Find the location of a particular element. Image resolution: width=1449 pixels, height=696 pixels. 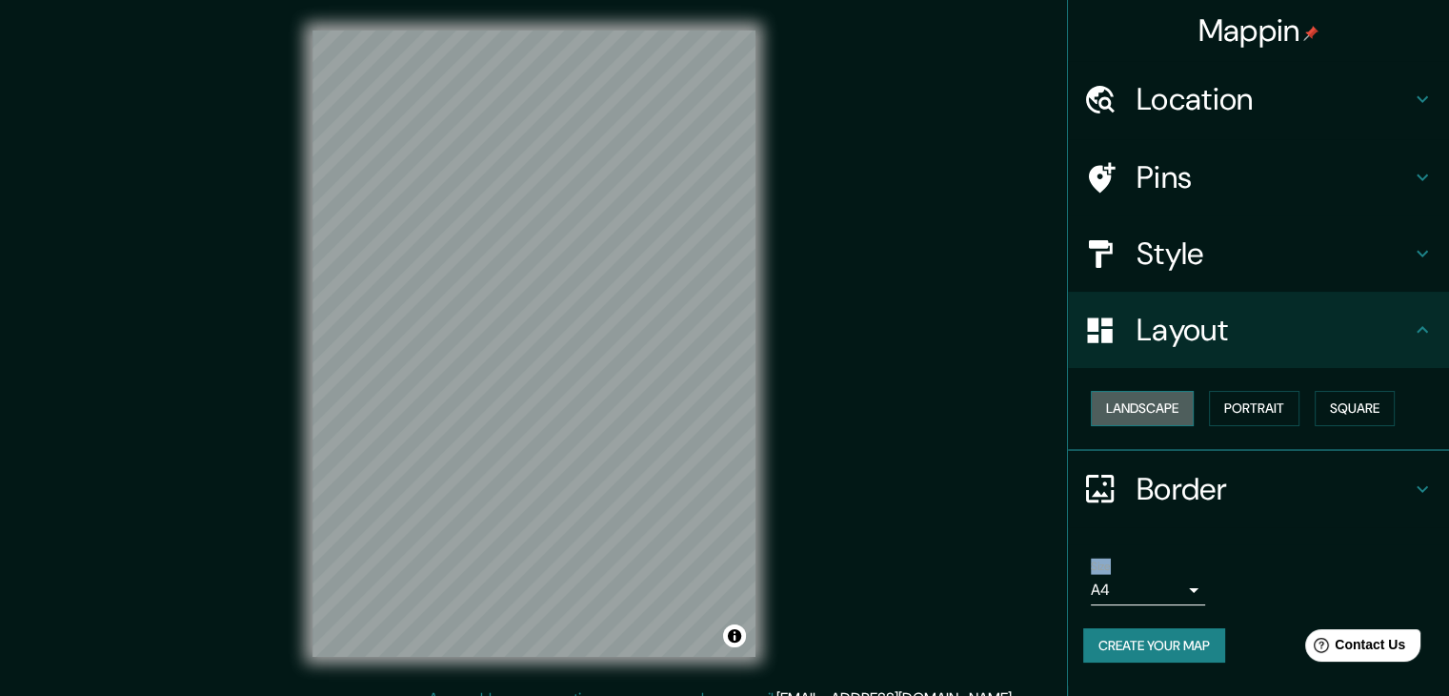

h4: Mappin is located at coordinates (1259, 30).